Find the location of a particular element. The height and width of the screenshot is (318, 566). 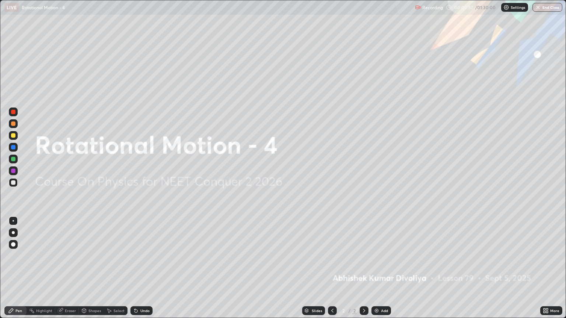

div: Pen is located at coordinates (19, 311).